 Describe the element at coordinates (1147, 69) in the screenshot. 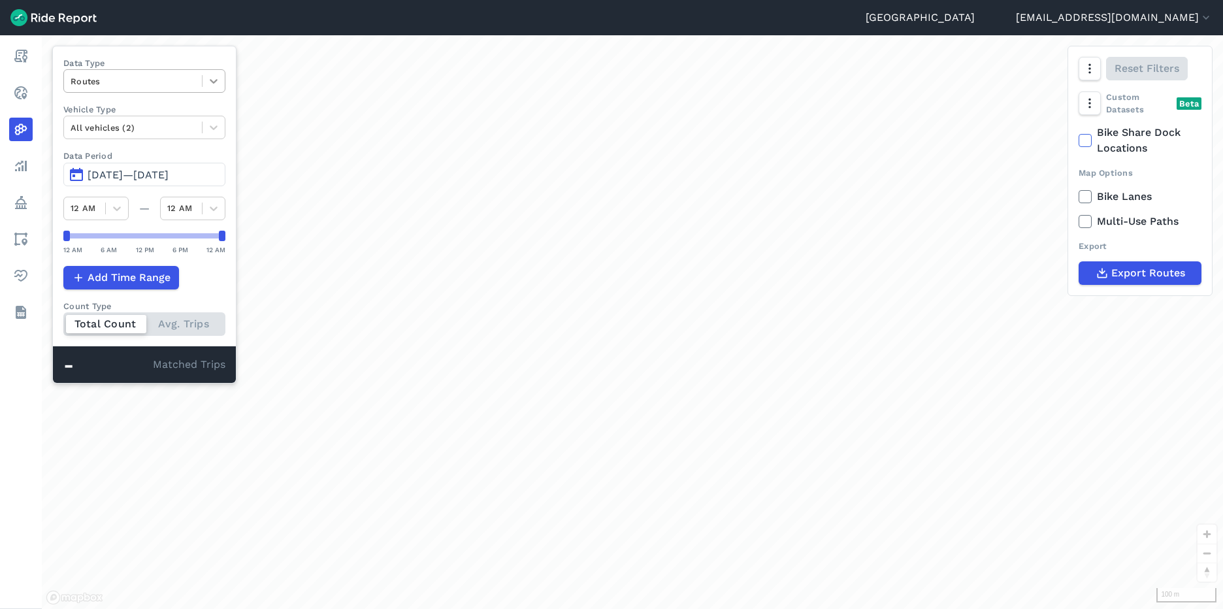

I see `span: Reset Filters` at that location.